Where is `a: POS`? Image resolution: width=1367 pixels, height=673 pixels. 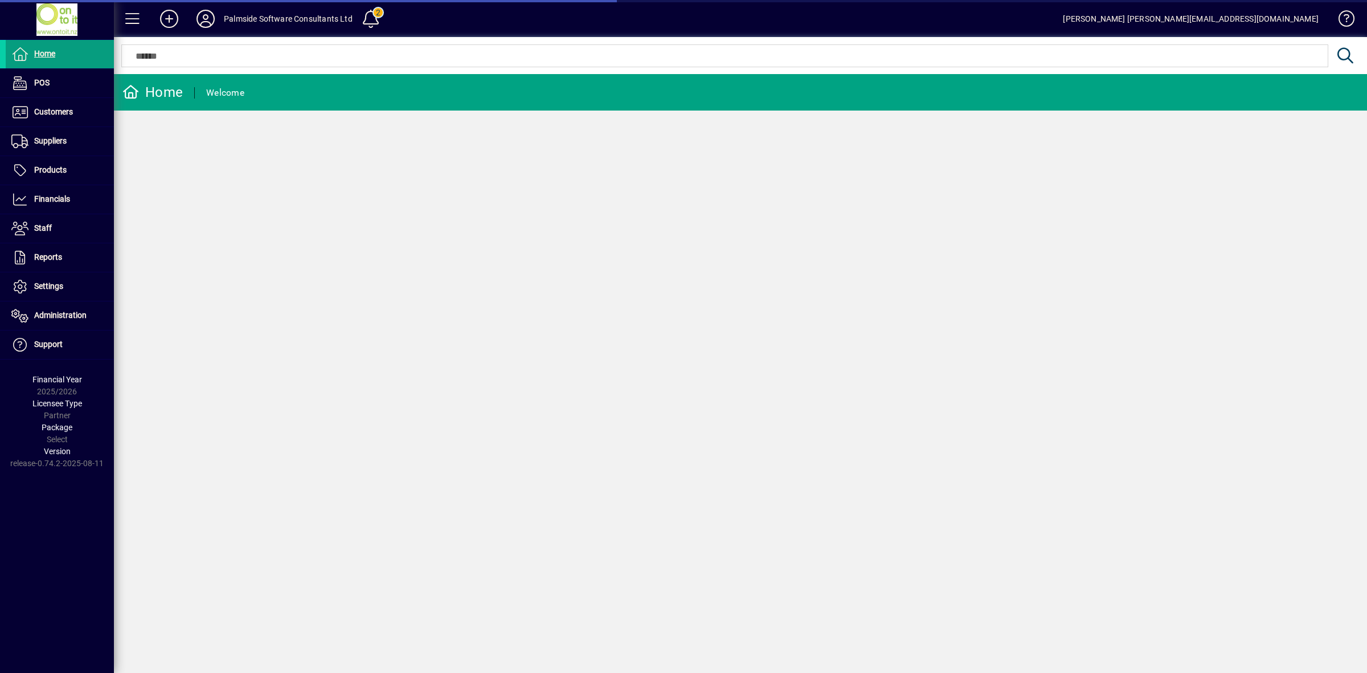 a: POS is located at coordinates (60, 83).